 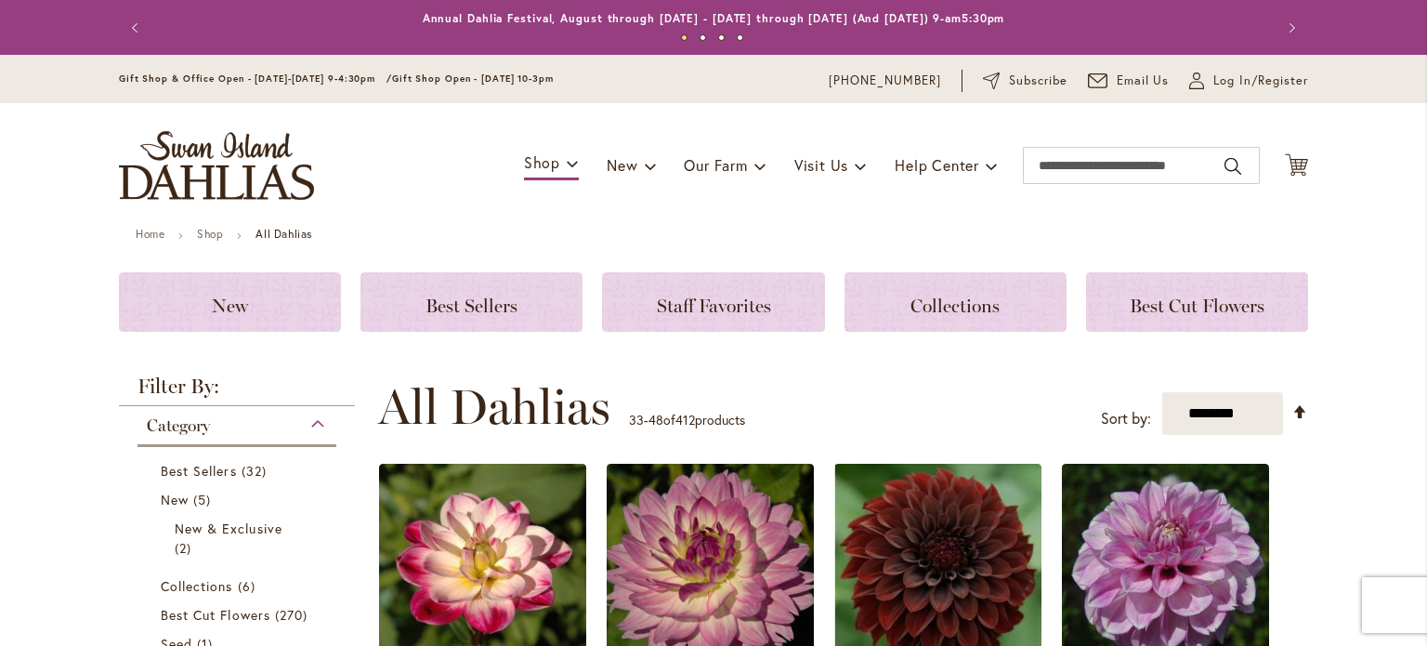 What do you see at coordinates (1025, 81) in the screenshot?
I see `a: Subscribe` at bounding box center [1025, 81].